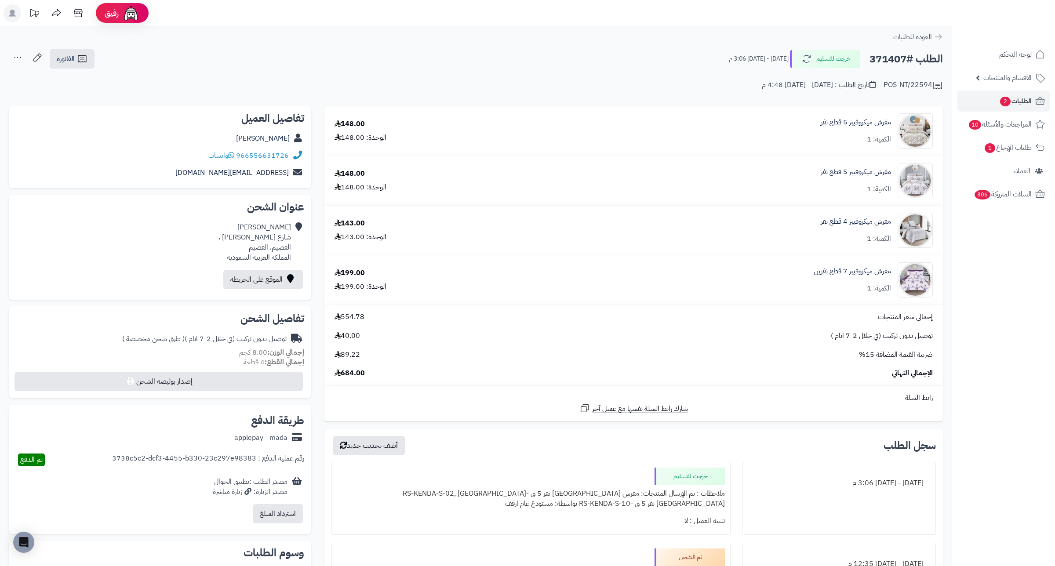 This screenshot has height=566, width=1055. I want to click on span: العملاء, so click(1021, 171).